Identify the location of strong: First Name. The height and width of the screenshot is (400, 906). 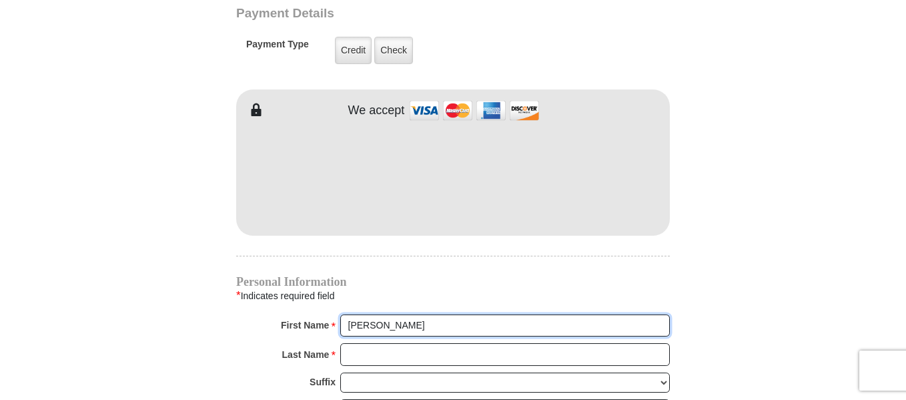
(305, 325).